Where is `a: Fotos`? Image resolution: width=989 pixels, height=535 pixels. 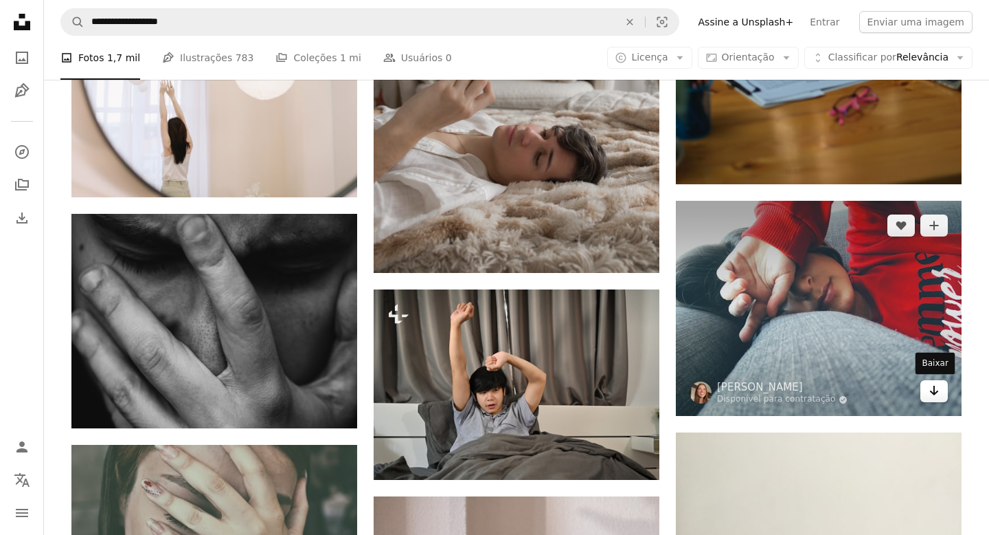 a: Fotos is located at coordinates (22, 58).